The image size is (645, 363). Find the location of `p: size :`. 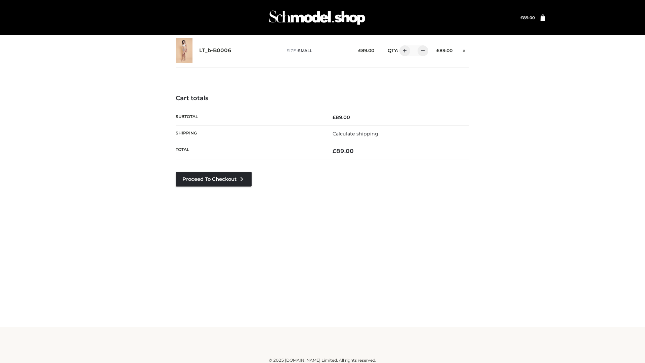

p: size : is located at coordinates (317, 51).